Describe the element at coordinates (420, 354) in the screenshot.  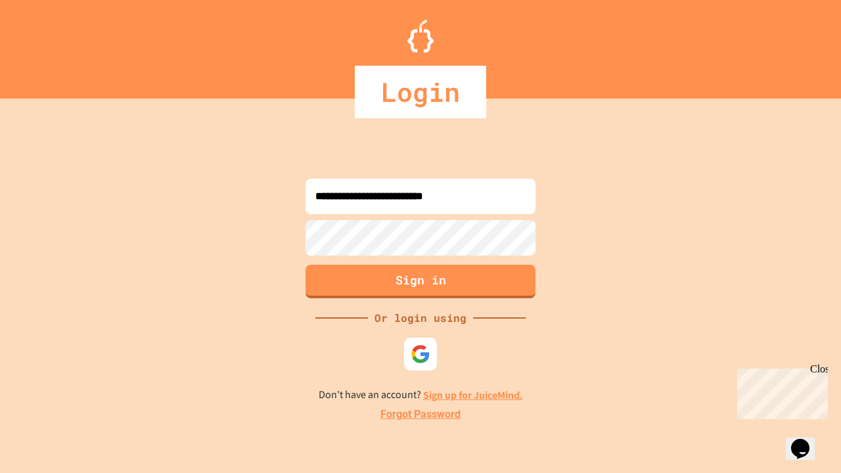
I see `img: google-icon.svg` at that location.